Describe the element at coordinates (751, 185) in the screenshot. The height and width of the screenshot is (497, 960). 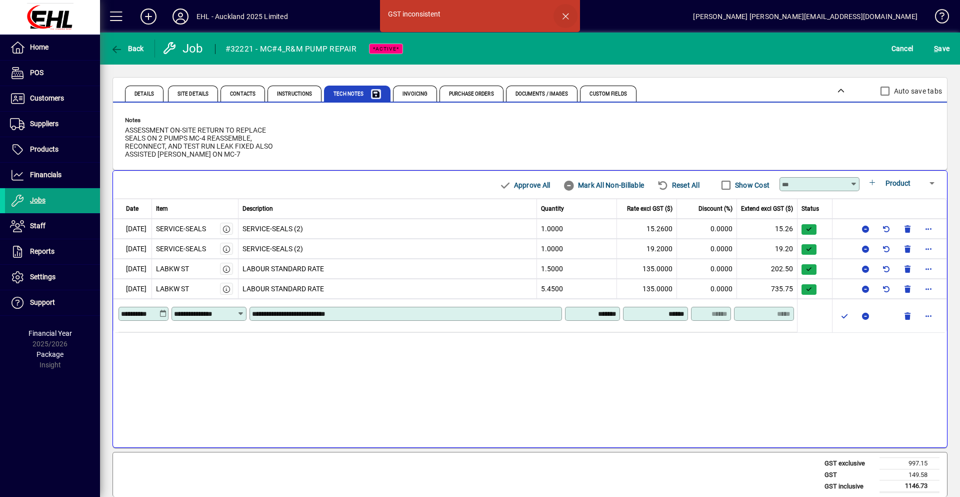
I see `label: Show Cost` at that location.